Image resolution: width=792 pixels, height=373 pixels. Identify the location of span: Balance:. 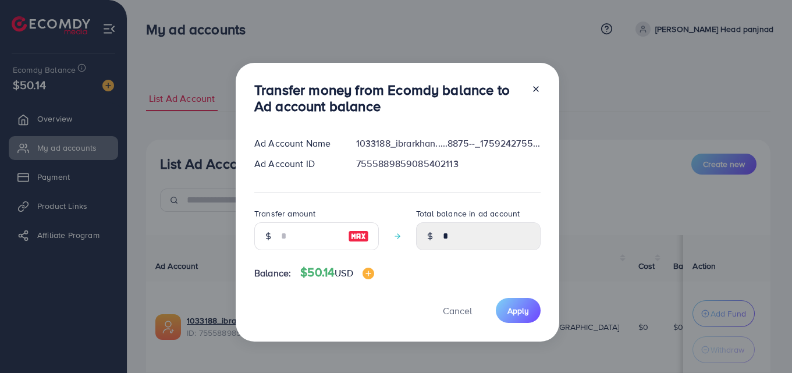
(272, 273).